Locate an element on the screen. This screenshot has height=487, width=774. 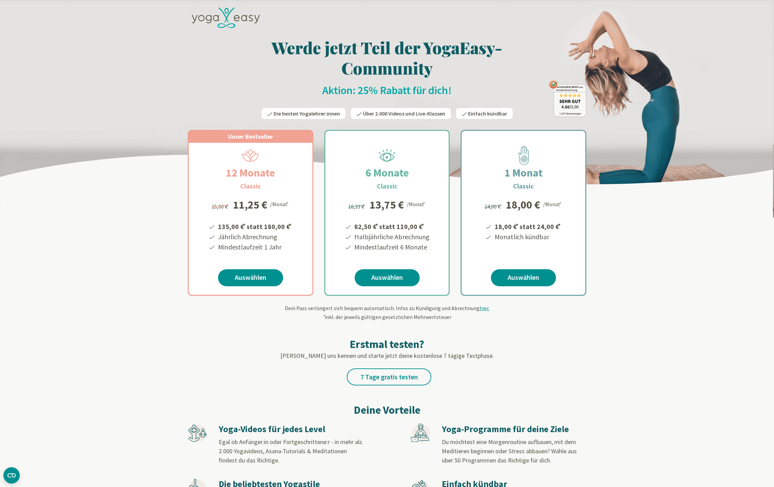
li: Mindestlaufzeit 6 Monate is located at coordinates (391, 247).